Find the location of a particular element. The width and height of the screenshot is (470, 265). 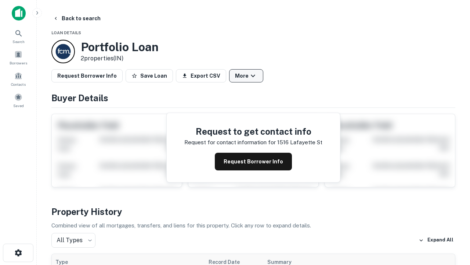

h3: Portfolio Loan is located at coordinates (120, 47).